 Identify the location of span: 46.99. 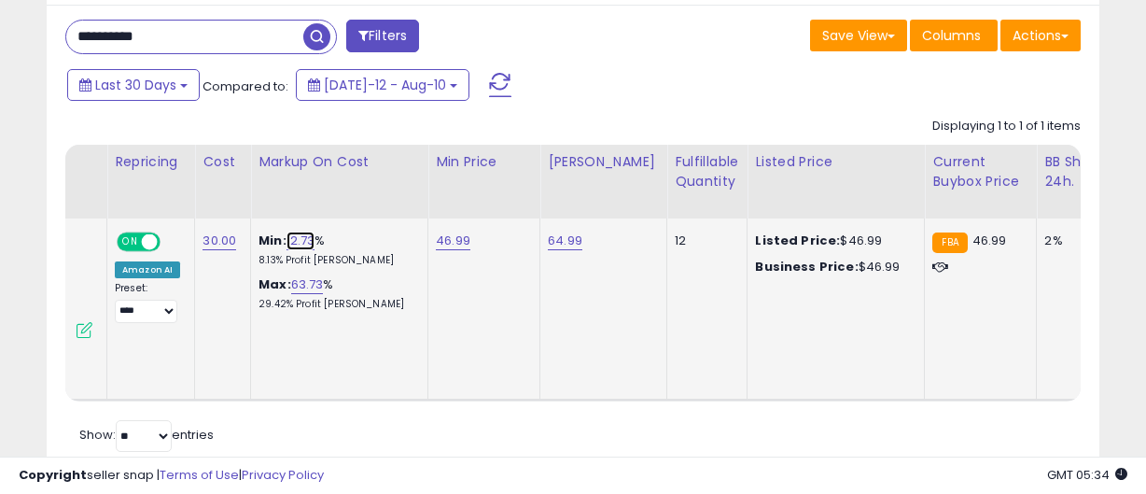
(989, 240).